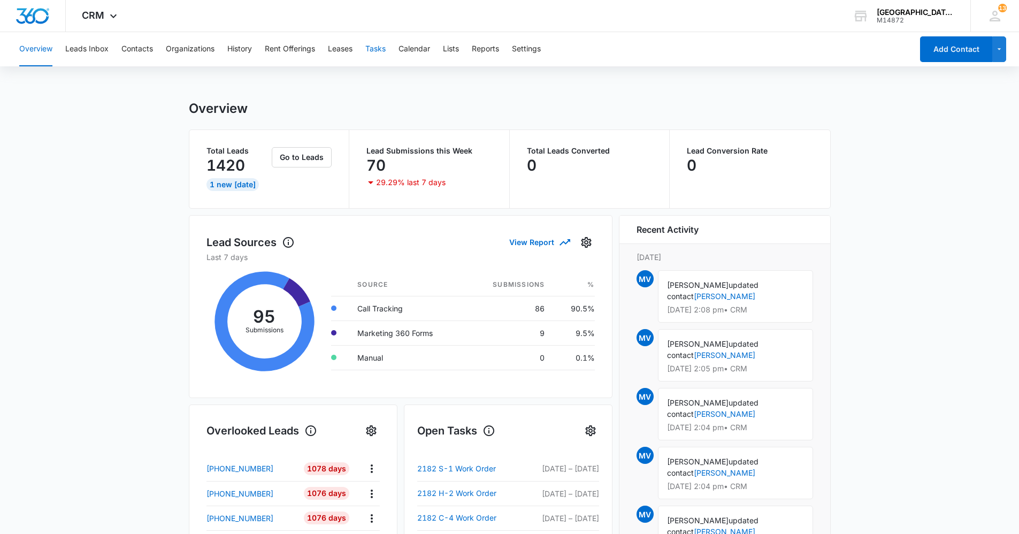 The image size is (1019, 534). What do you see at coordinates (956, 49) in the screenshot?
I see `button: Add Contact` at bounding box center [956, 49].